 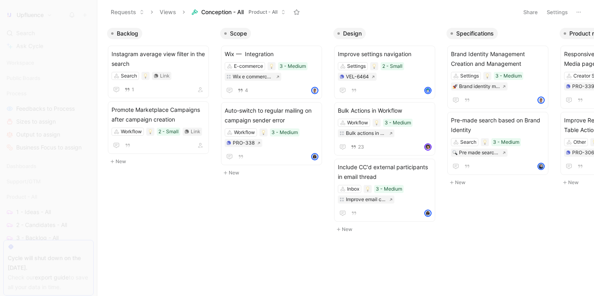 What do you see at coordinates (21, 166) in the screenshot?
I see `span: Dashboards` at bounding box center [21, 166].